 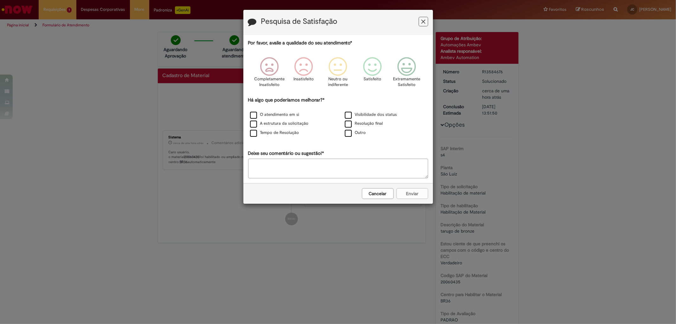 I want to click on label: Outro, so click(x=356, y=133).